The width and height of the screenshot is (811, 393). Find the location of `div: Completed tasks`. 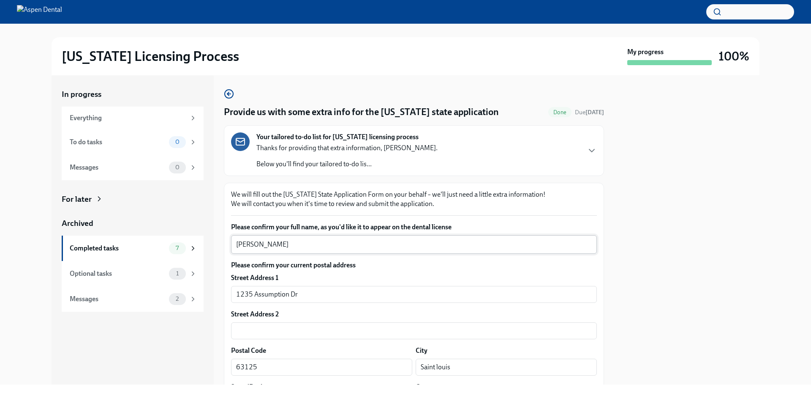

div: Completed tasks is located at coordinates (117, 248).